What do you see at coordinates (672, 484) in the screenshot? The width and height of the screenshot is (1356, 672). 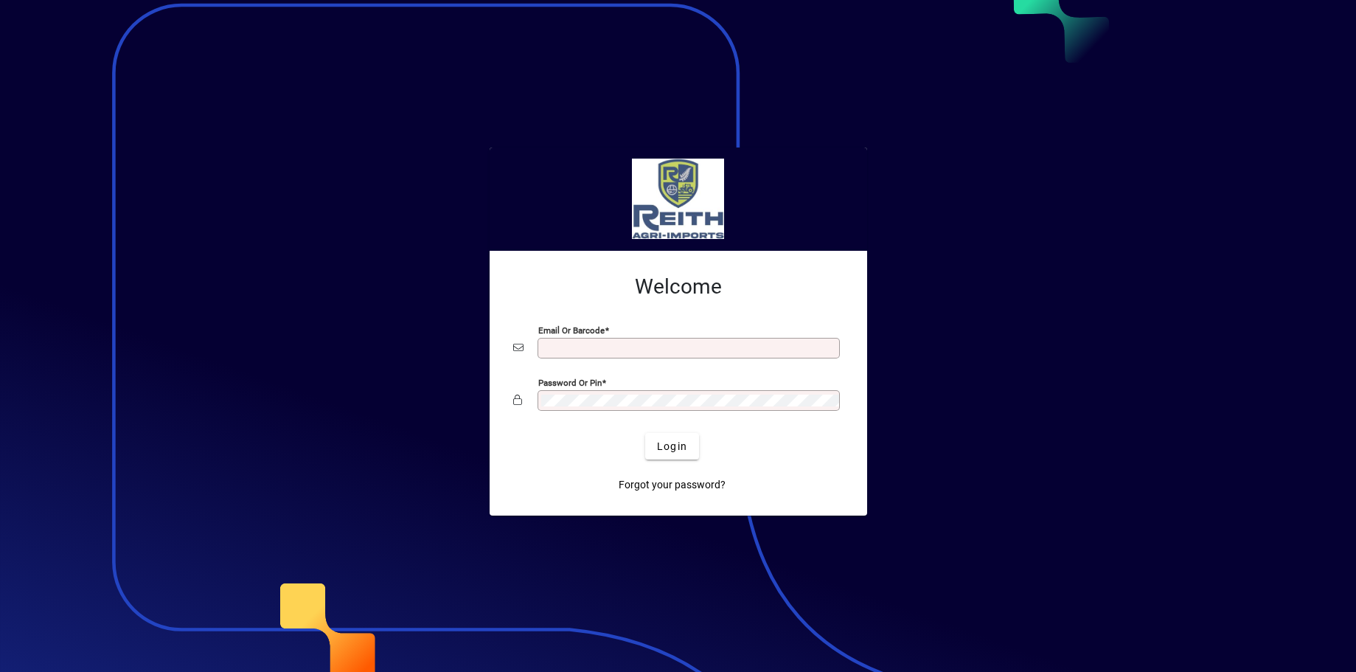 I see `span: Forgot your password?` at bounding box center [672, 484].